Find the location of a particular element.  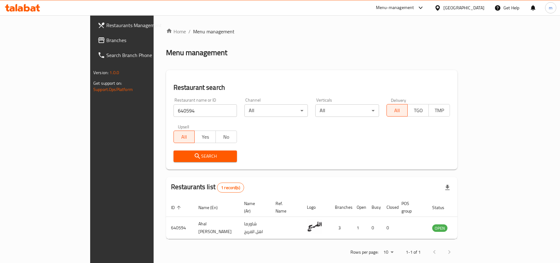

span: Branches is located at coordinates (143, 40).